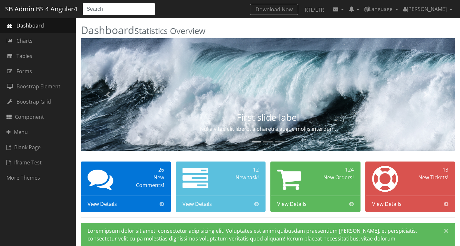 This screenshot has width=460, height=246. What do you see at coordinates (41, 9) in the screenshot?
I see `a: SB Admin BS 4 Angular4` at bounding box center [41, 9].